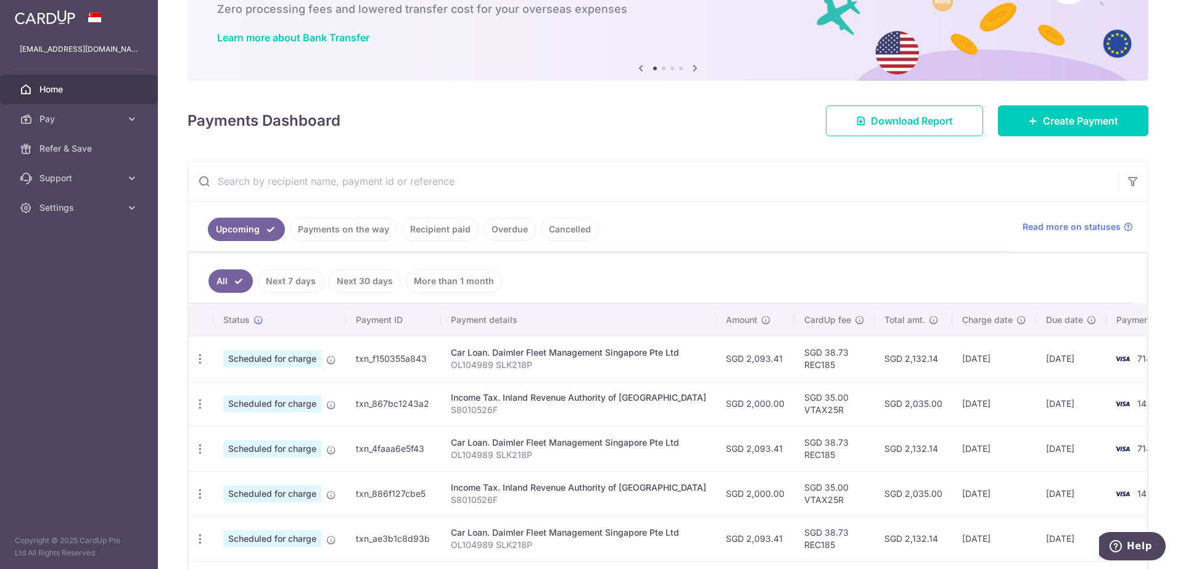 The image size is (1178, 569). Describe the element at coordinates (393, 493) in the screenshot. I see `td: txn_886f127cbe5` at that location.